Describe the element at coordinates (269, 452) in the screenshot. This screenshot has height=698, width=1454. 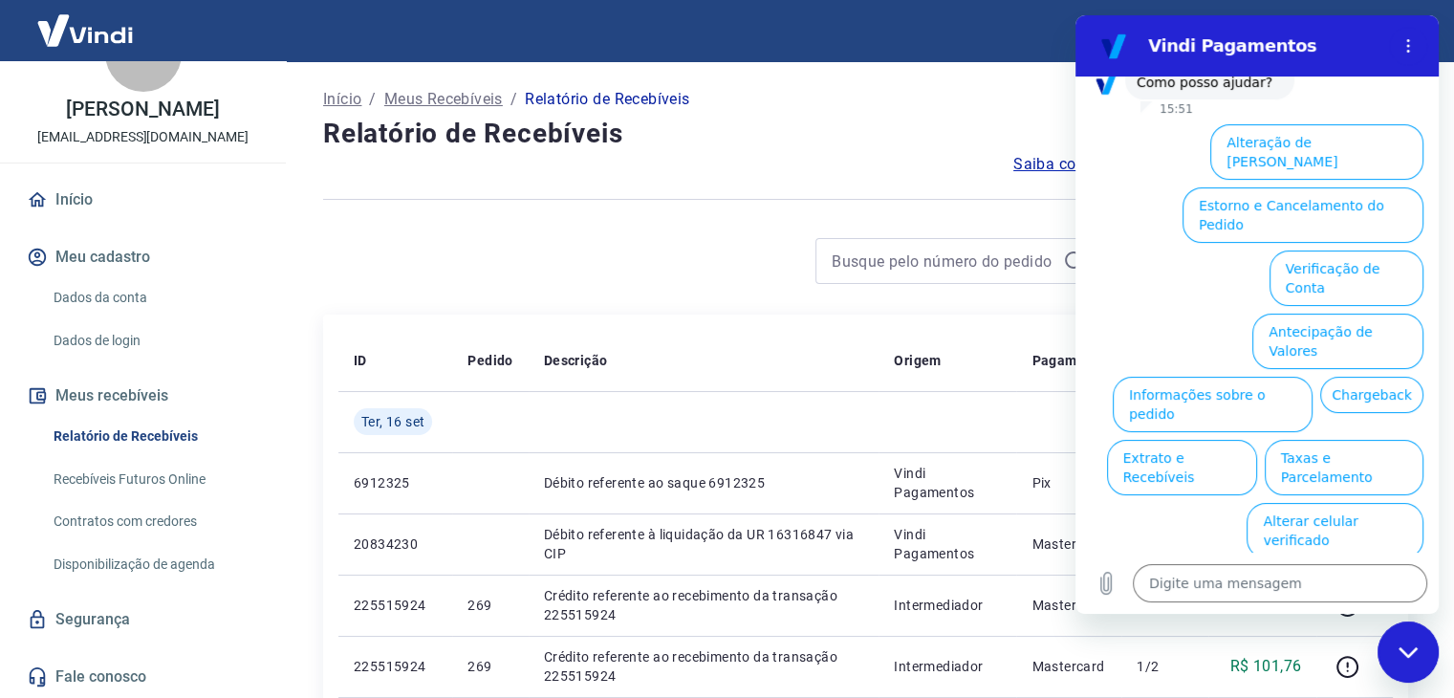
I see `button: Taxas e Parcelamento` at that location.